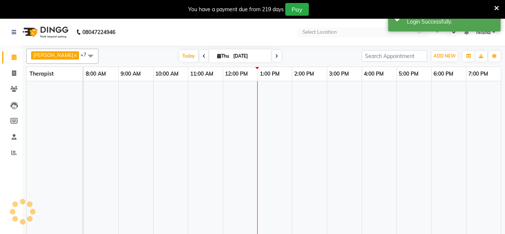 The height and width of the screenshot is (234, 505). Describe the element at coordinates (202, 74) in the screenshot. I see `a: 11:00 AM` at that location.